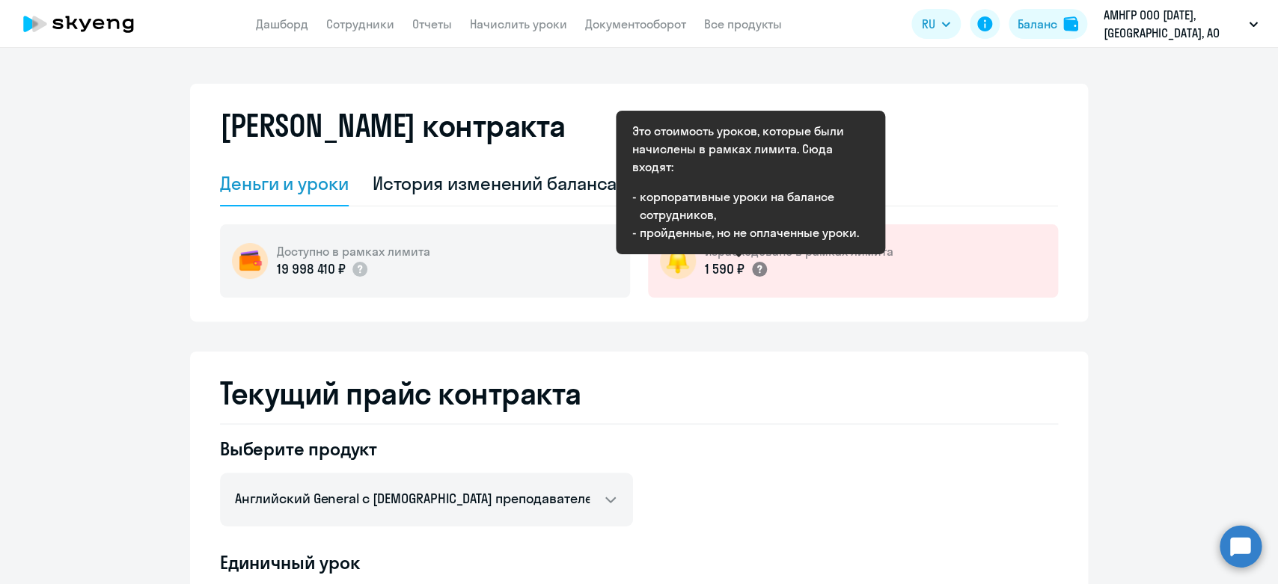 This screenshot has width=1278, height=584. I want to click on li: пройденные, но не оплаченные уроки., so click(751, 233).